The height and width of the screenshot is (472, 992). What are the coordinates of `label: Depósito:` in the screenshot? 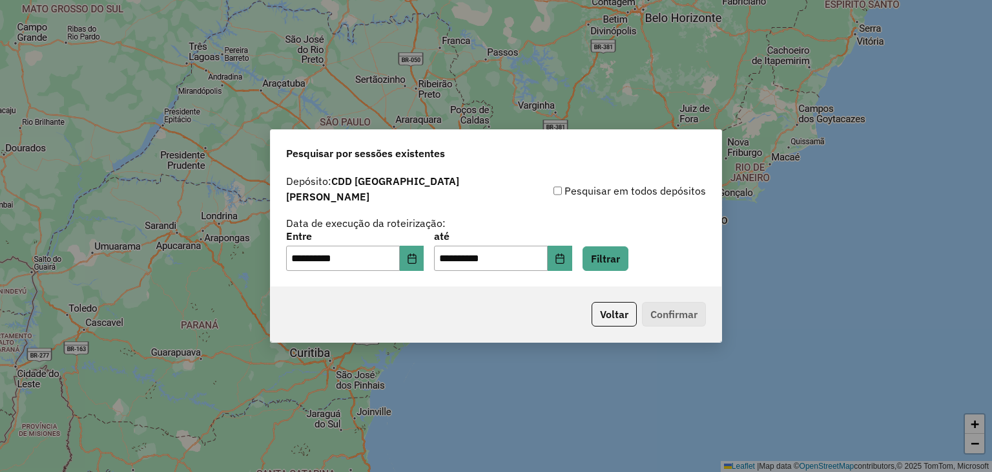 It's located at (391, 189).